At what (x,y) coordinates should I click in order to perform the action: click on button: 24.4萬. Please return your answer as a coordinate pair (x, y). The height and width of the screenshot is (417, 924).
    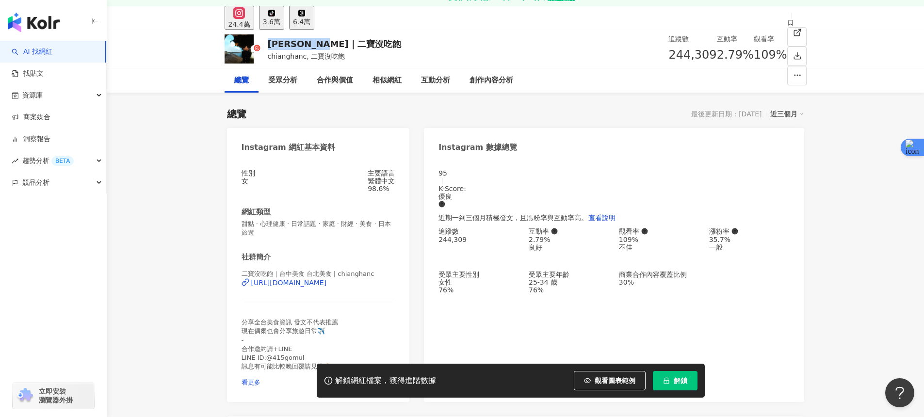
    Looking at the image, I should click on (239, 17).